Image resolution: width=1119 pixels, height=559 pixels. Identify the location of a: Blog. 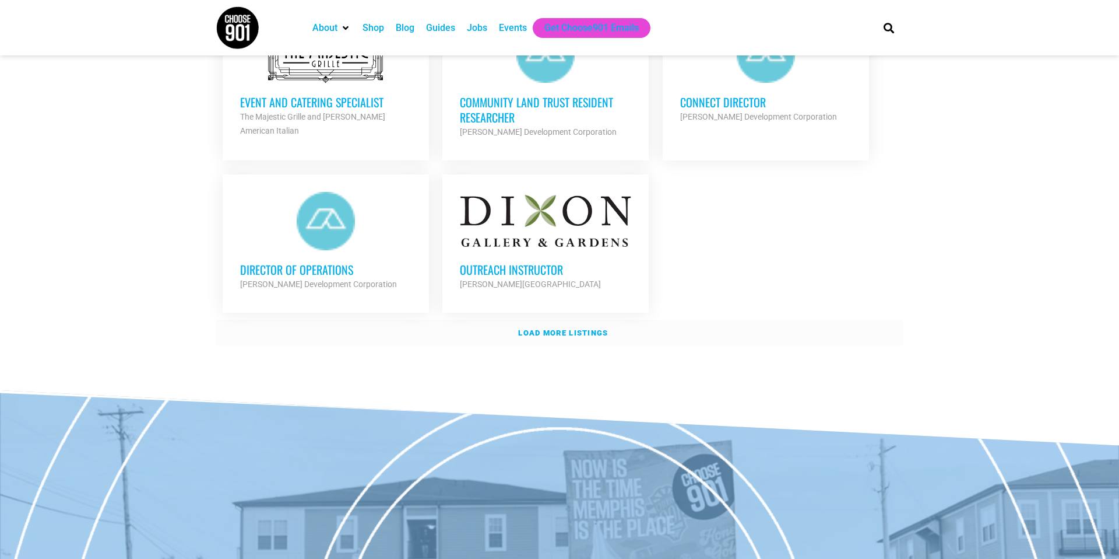
(405, 28).